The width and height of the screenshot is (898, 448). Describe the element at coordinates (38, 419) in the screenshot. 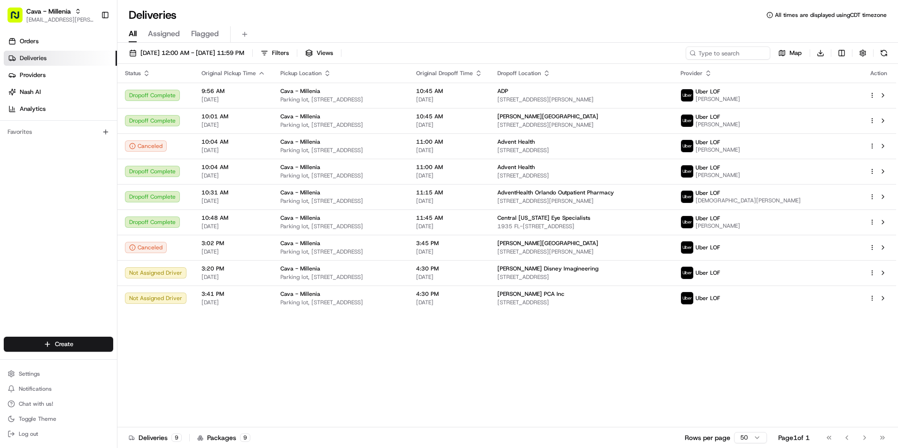

I see `span: Toggle Theme` at that location.